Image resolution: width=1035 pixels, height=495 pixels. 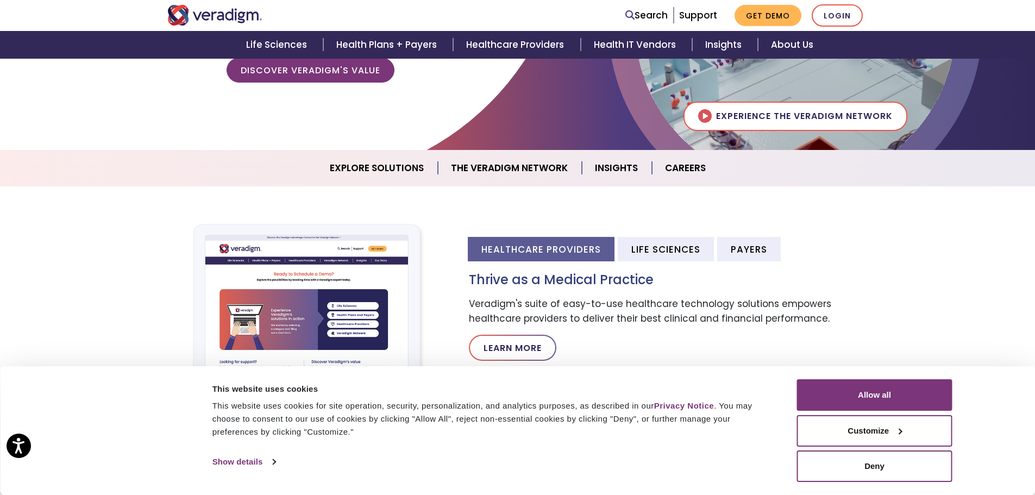 I want to click on a: The Veradigm Network, so click(x=510, y=168).